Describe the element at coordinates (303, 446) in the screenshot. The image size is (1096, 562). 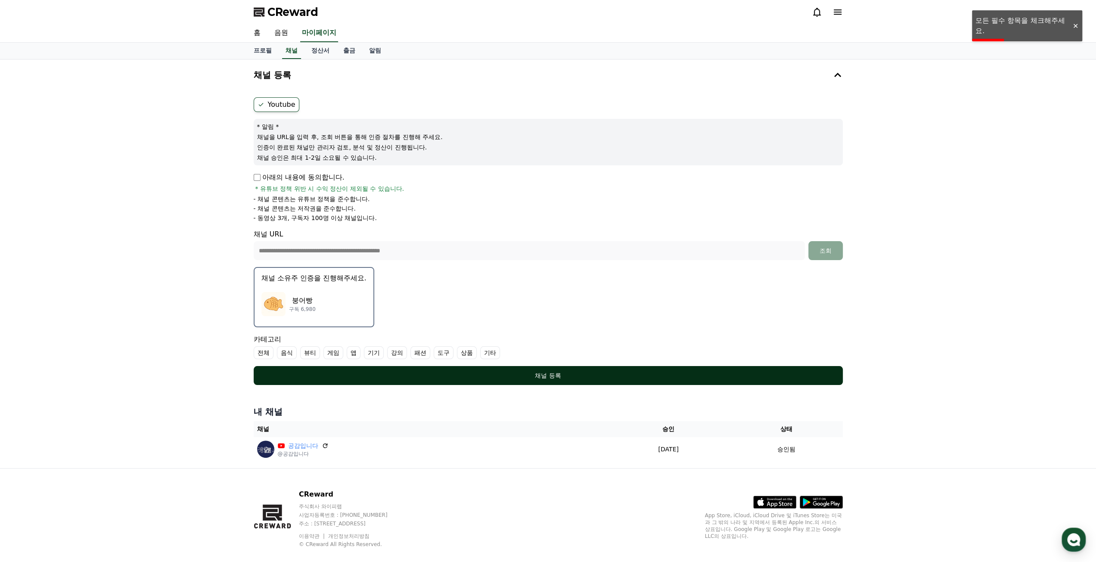
I see `a: 공감입니다` at that location.